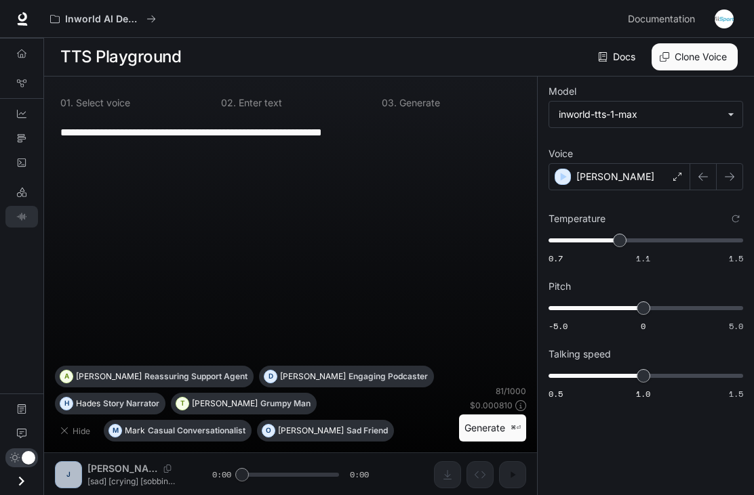 This screenshot has height=495, width=754. Describe the element at coordinates (22, 83) in the screenshot. I see `a: Graph Registry` at that location.